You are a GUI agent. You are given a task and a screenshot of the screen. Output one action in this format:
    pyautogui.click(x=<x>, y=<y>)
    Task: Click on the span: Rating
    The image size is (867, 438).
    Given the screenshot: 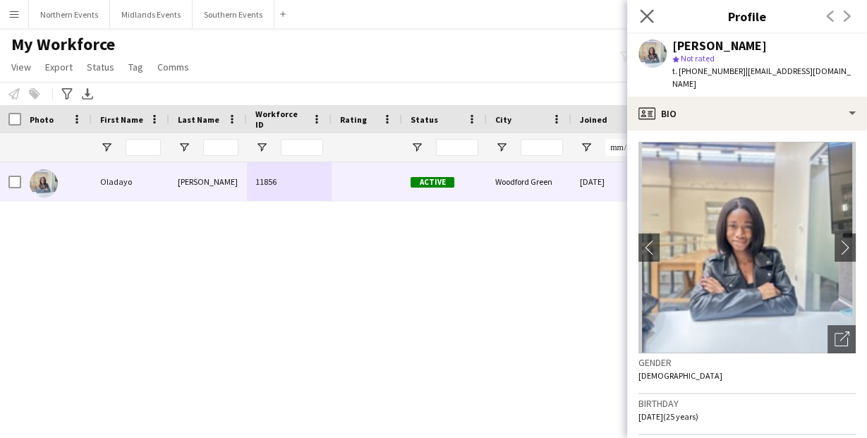 What is the action you would take?
    pyautogui.click(x=353, y=119)
    